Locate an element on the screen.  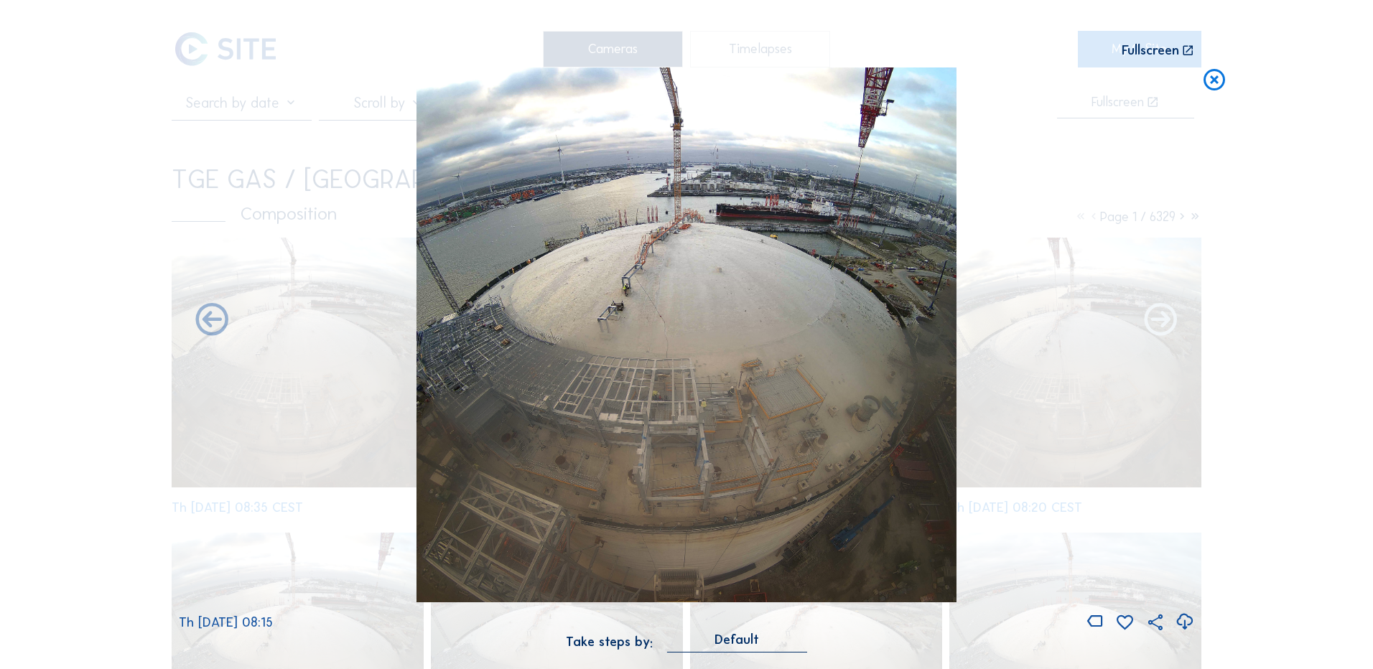
div: Fullscreen is located at coordinates (1151, 50).